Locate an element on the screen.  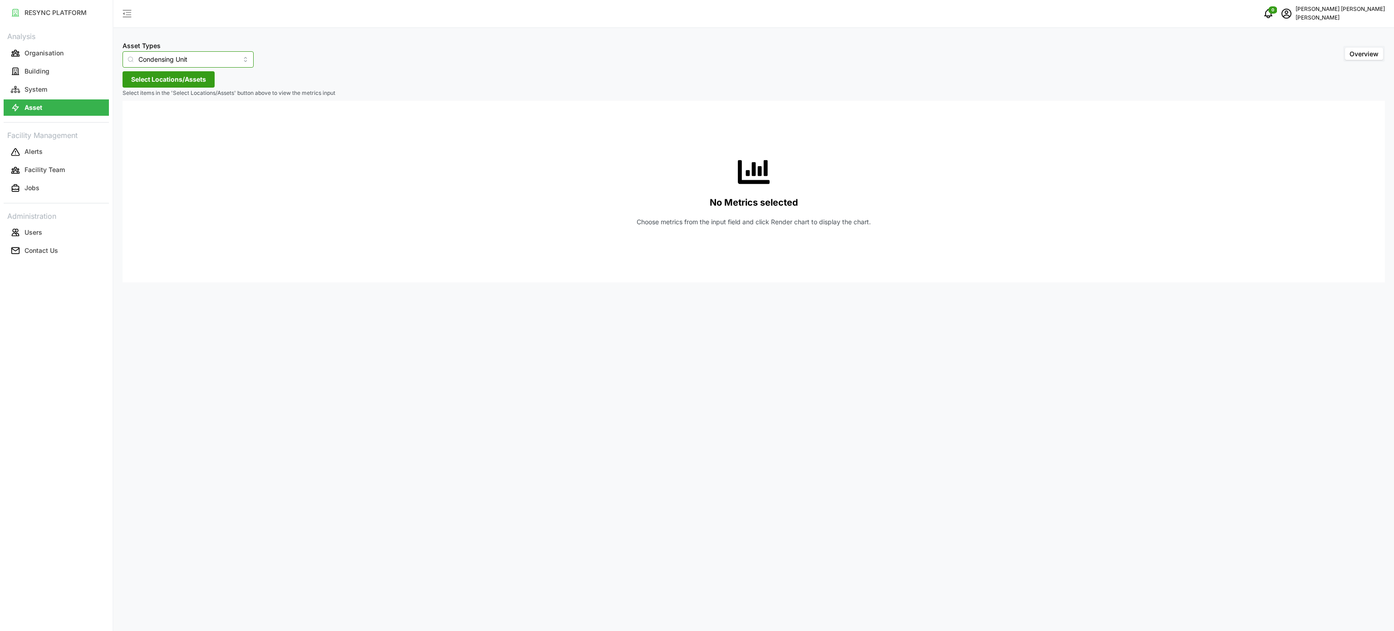
label: Asset Types is located at coordinates (142, 46).